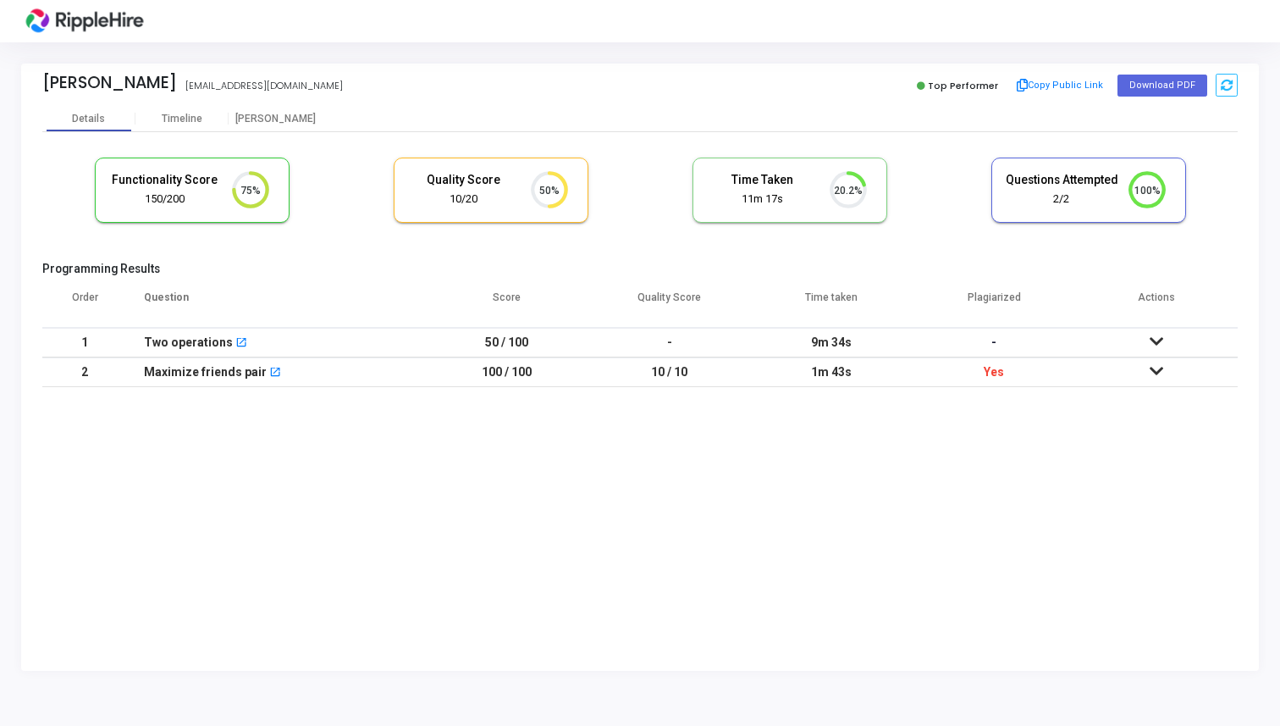 The height and width of the screenshot is (726, 1280). What do you see at coordinates (1062, 180) in the screenshot?
I see `h5: Questions Attempted` at bounding box center [1062, 180].